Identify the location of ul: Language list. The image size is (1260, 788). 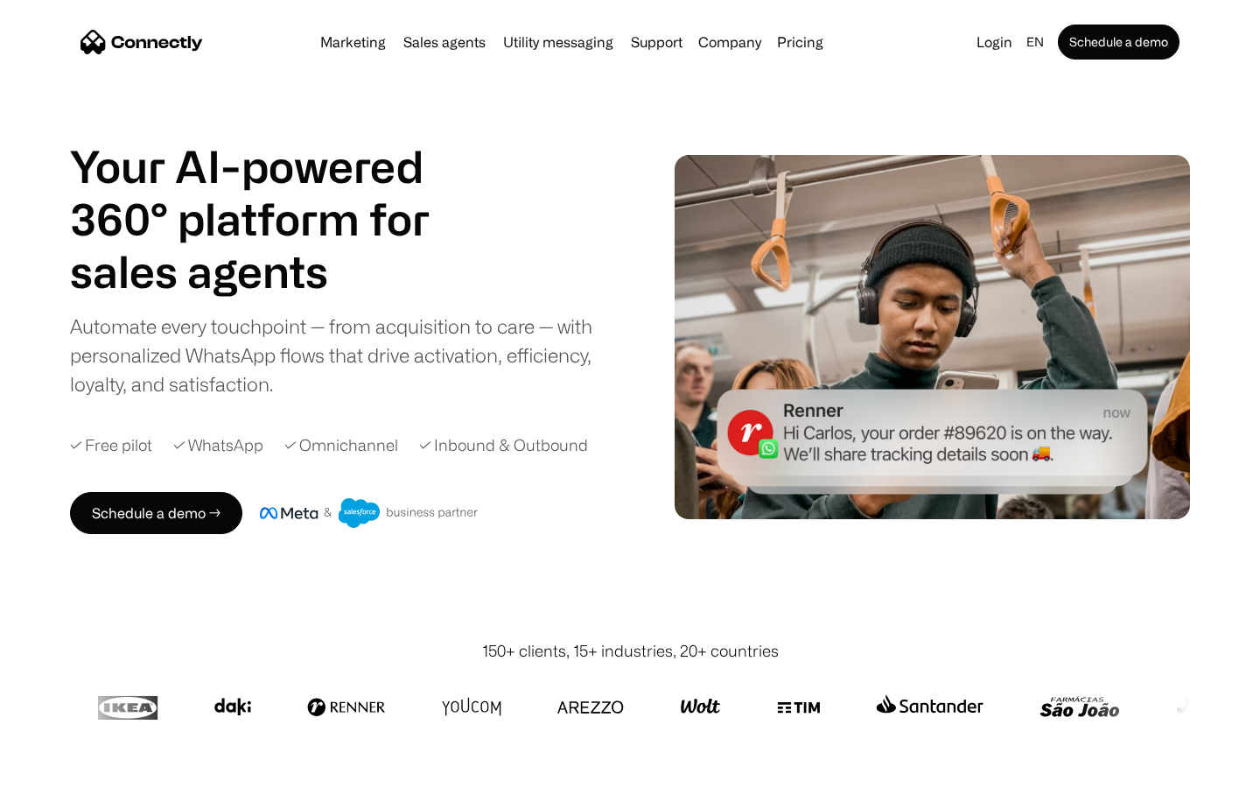
(70, 769).